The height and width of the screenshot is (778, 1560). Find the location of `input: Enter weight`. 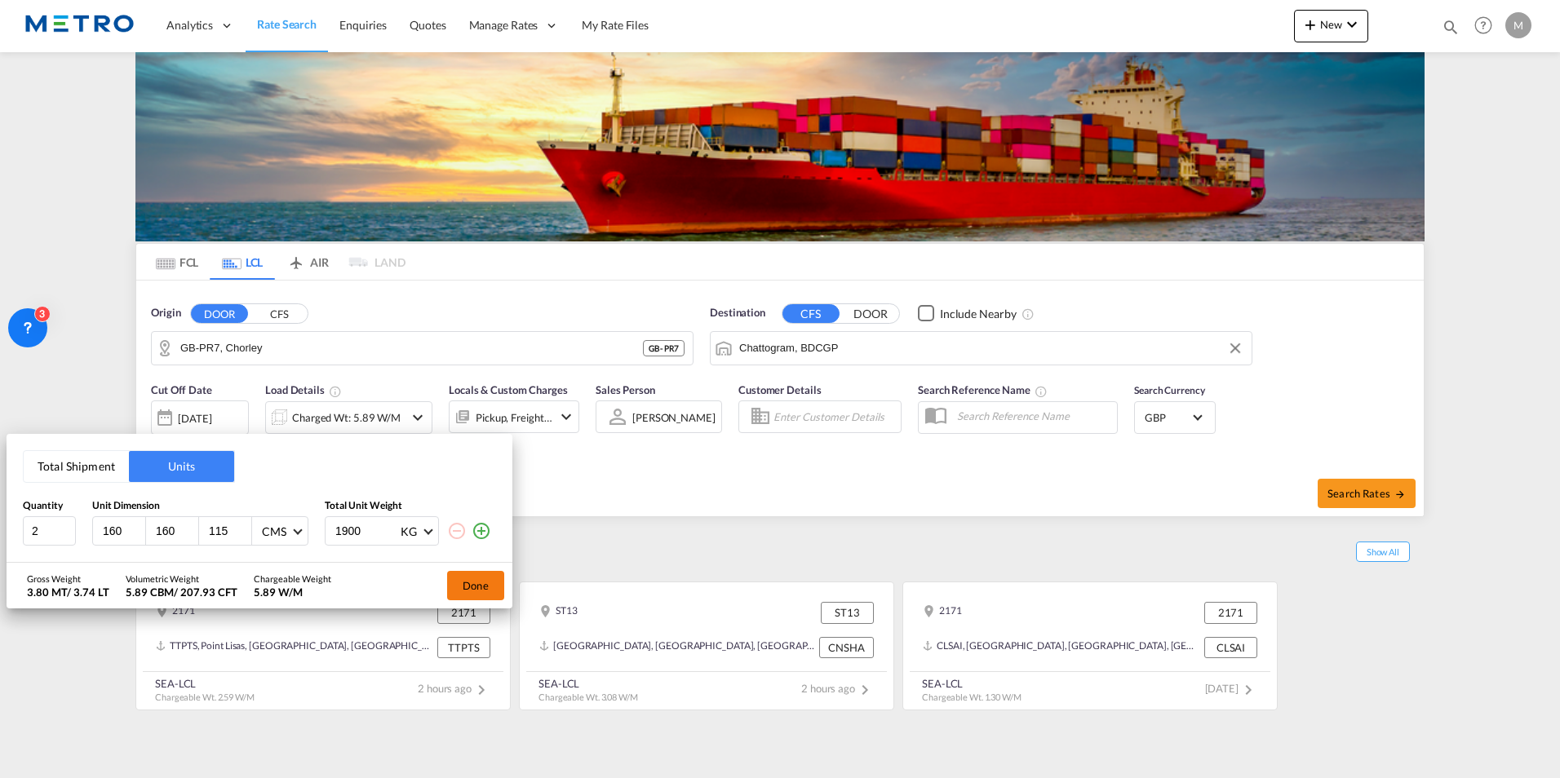

input: Enter weight is located at coordinates (366, 531).